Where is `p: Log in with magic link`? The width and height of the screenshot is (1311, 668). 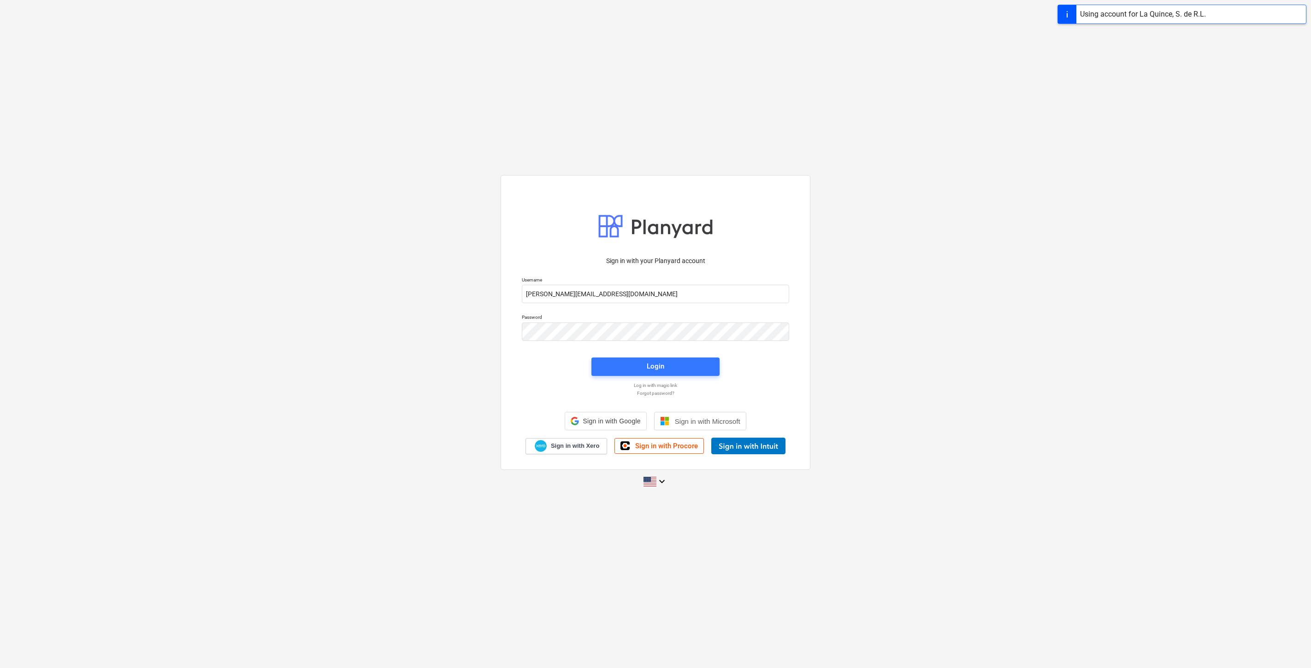 p: Log in with magic link is located at coordinates (655, 385).